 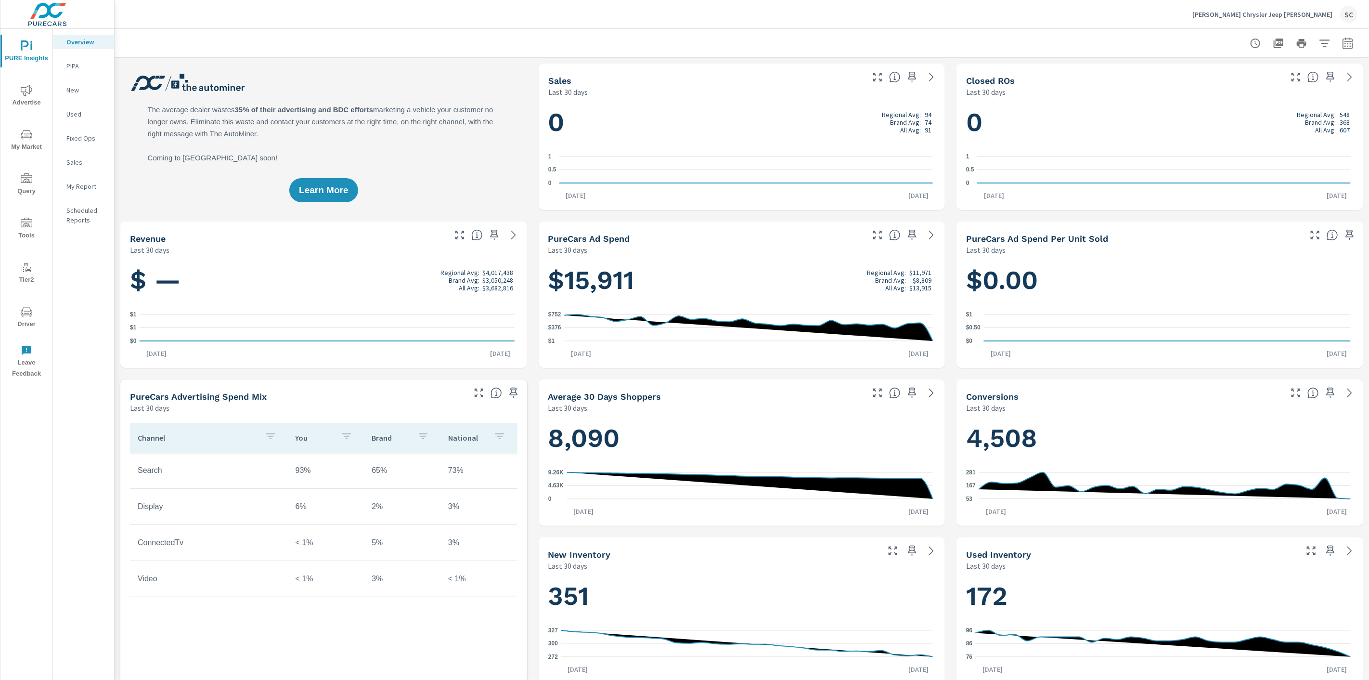 I want to click on h1: $15,911, so click(x=742, y=280).